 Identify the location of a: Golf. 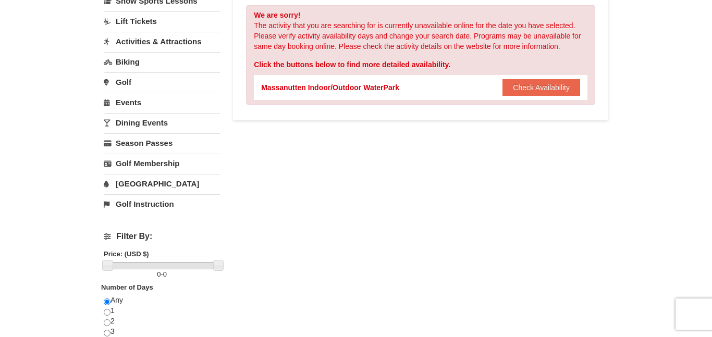
(162, 82).